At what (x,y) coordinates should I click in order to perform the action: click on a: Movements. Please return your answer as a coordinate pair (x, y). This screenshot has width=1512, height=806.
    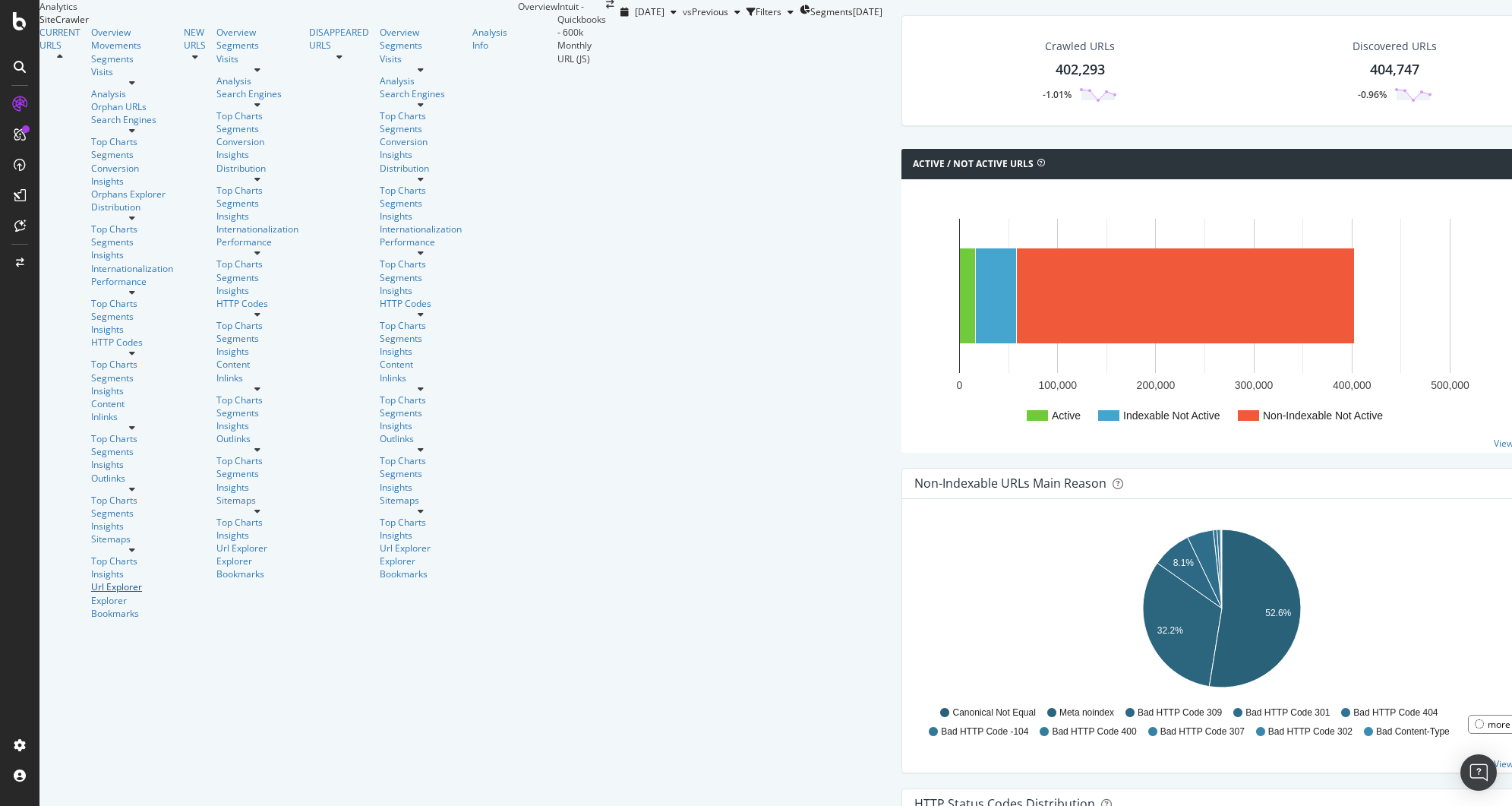
    Looking at the image, I should click on (132, 45).